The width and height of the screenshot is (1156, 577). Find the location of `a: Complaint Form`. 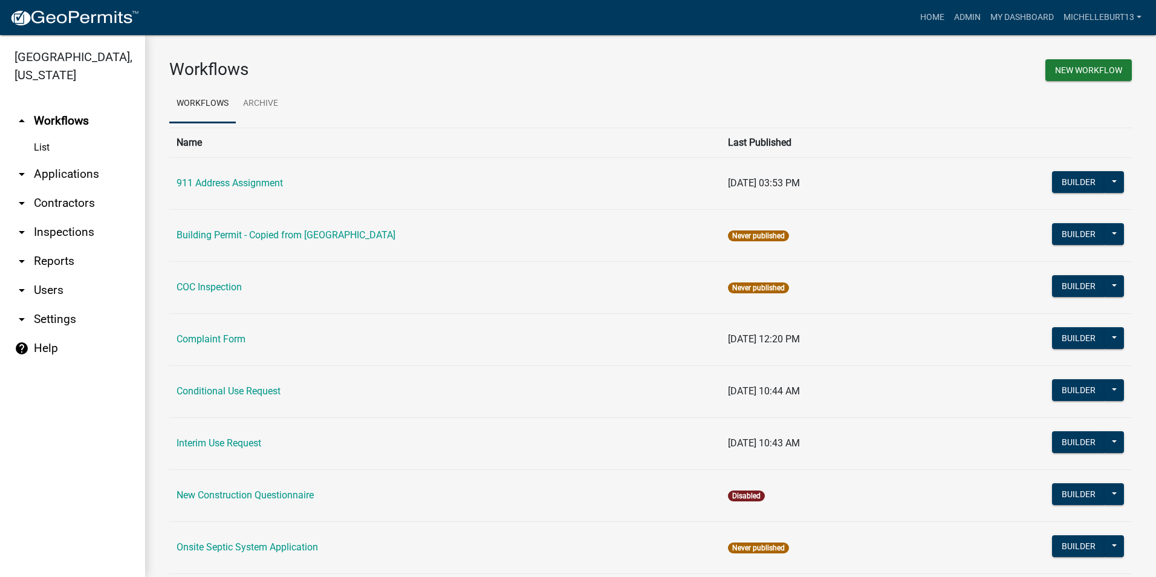

a: Complaint Form is located at coordinates (211, 338).